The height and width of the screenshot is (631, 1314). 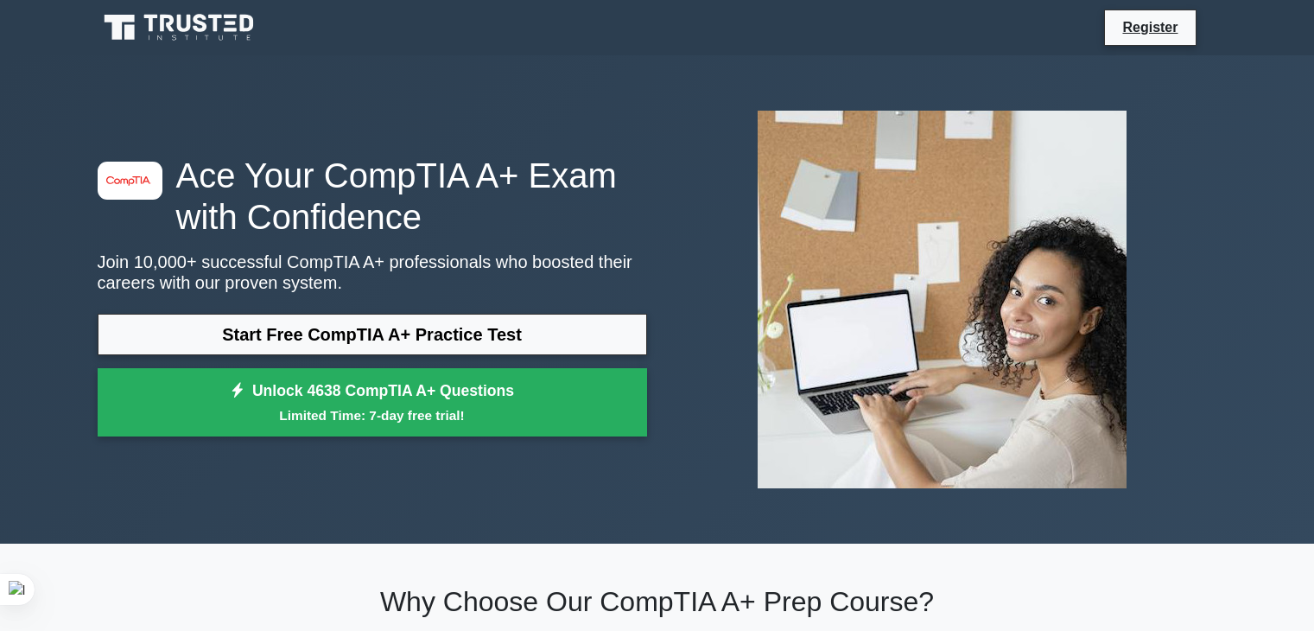 What do you see at coordinates (1150, 27) in the screenshot?
I see `a: Register` at bounding box center [1150, 27].